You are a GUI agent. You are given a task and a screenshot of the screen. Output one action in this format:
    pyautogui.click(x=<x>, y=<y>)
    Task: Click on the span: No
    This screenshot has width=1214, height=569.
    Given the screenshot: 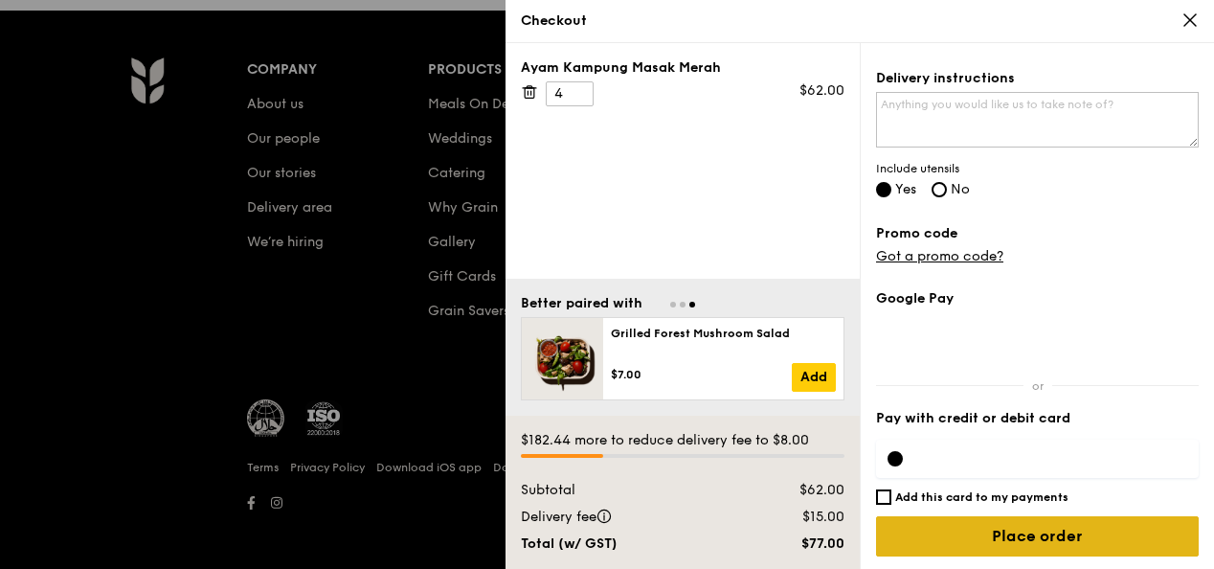 What is the action you would take?
    pyautogui.click(x=960, y=189)
    